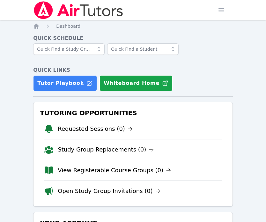 This screenshot has width=266, height=222. I want to click on a: Tutor Playbook, so click(65, 83).